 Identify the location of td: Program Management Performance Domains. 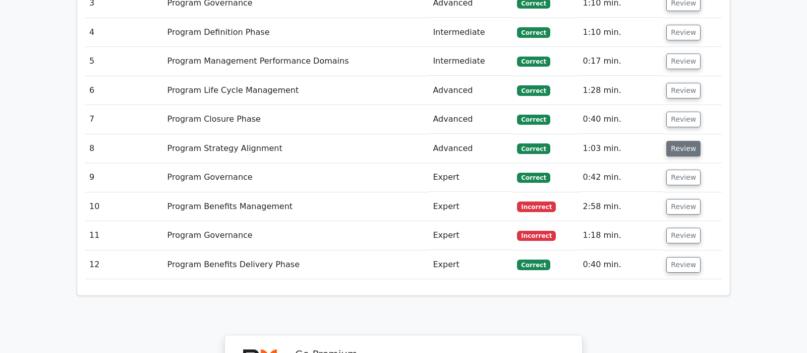
(296, 61).